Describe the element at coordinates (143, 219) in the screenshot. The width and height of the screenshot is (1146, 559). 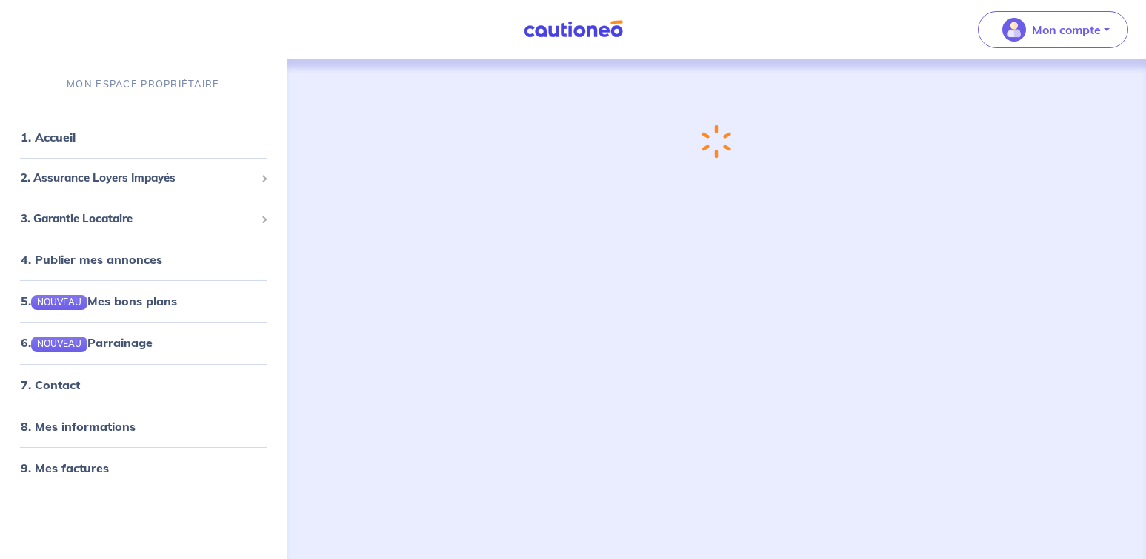
I see `div: 3. Garantie Locataire` at that location.